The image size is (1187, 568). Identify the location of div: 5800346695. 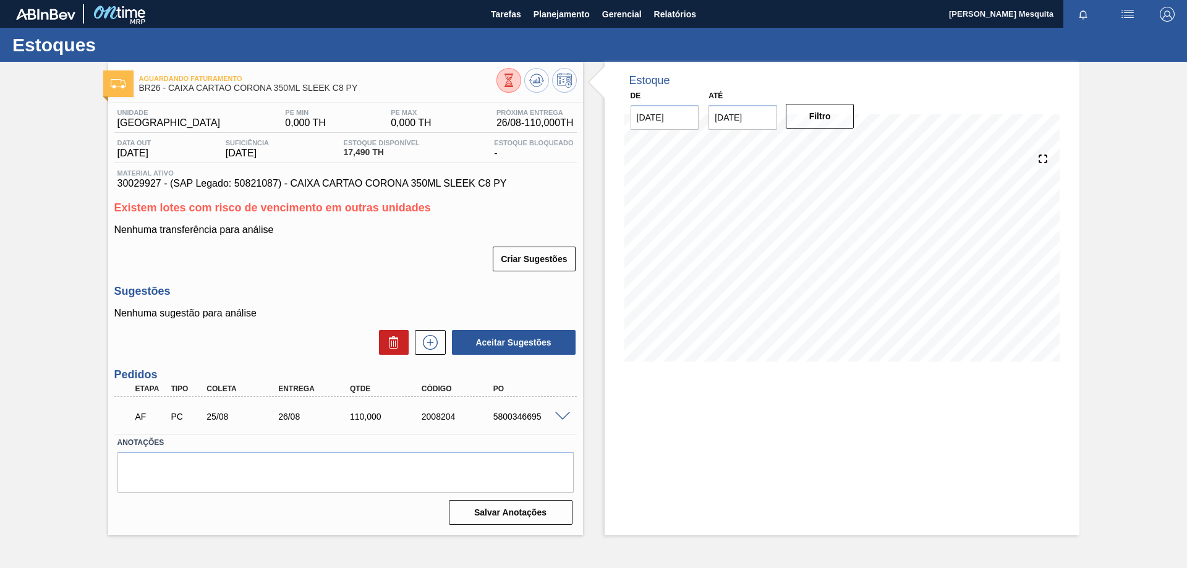
(530, 417).